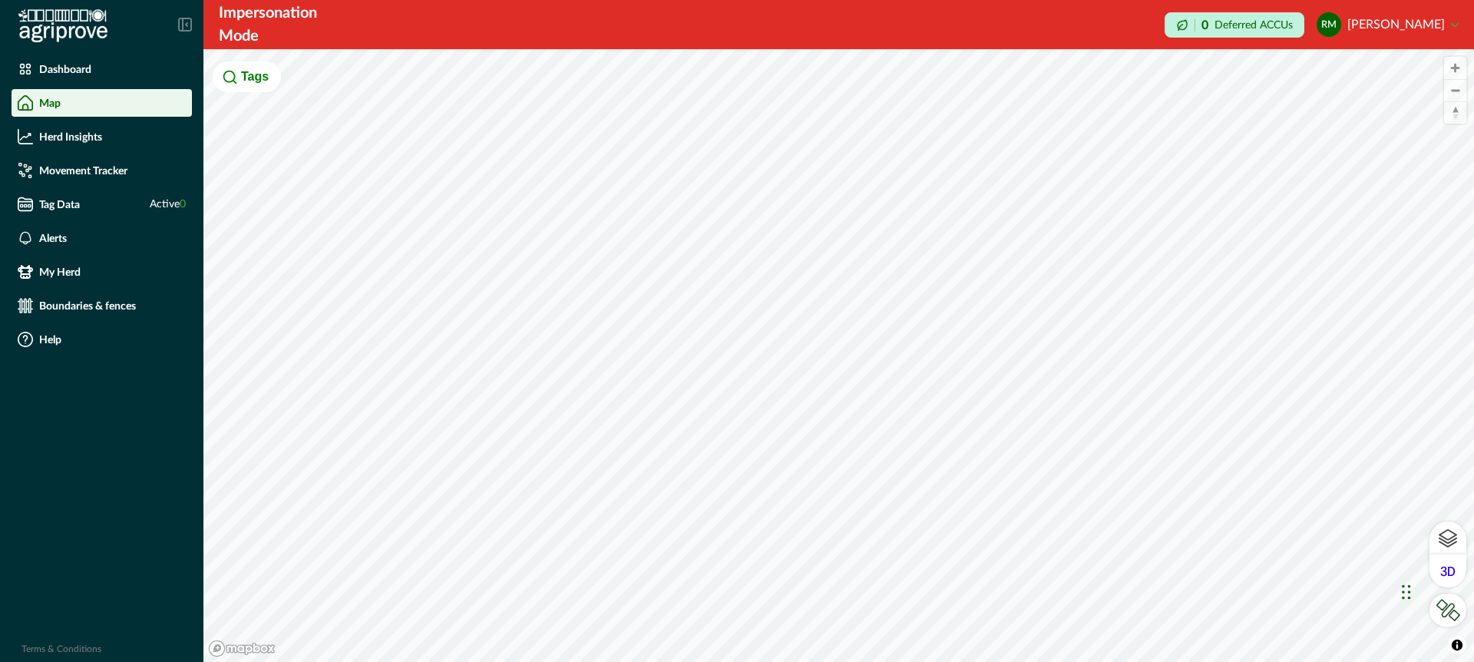 The image size is (1474, 662). What do you see at coordinates (53, 238) in the screenshot?
I see `p: Alerts` at bounding box center [53, 238].